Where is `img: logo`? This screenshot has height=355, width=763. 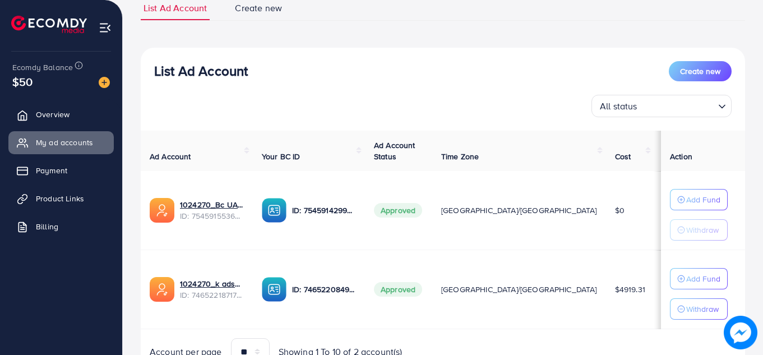
img: logo is located at coordinates (49, 24).